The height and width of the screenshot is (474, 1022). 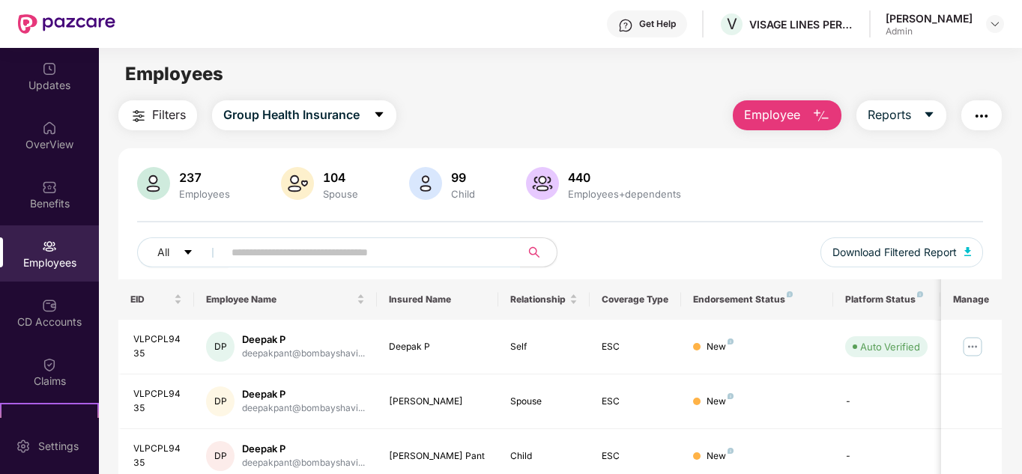 I want to click on span: V, so click(x=732, y=24).